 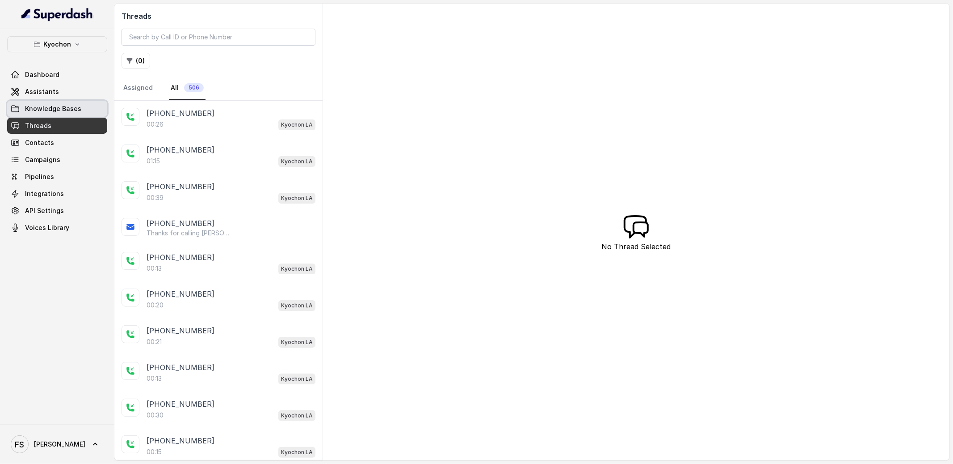 I want to click on span: Pipelines, so click(x=39, y=177).